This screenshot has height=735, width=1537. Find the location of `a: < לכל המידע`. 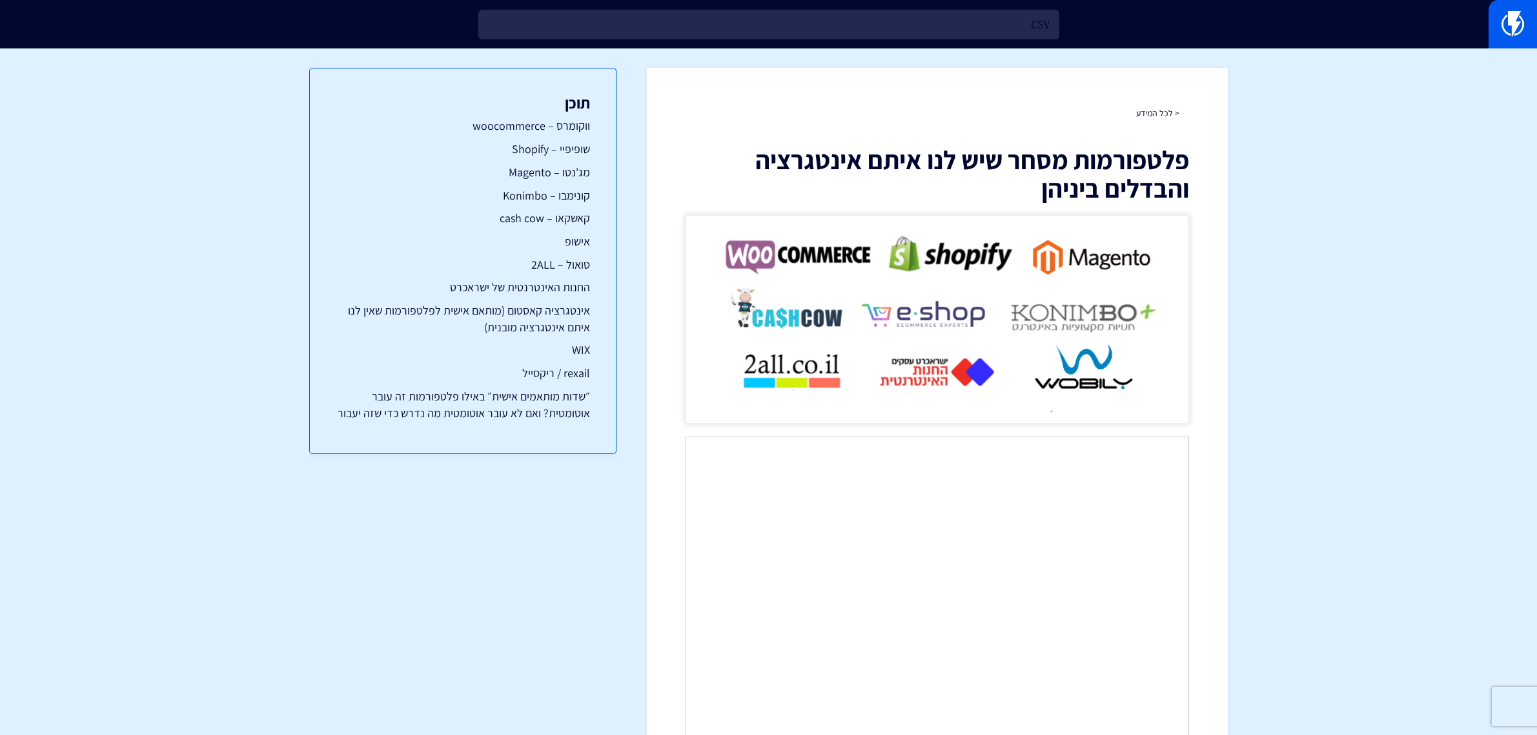

a: < לכל המידע is located at coordinates (1157, 113).